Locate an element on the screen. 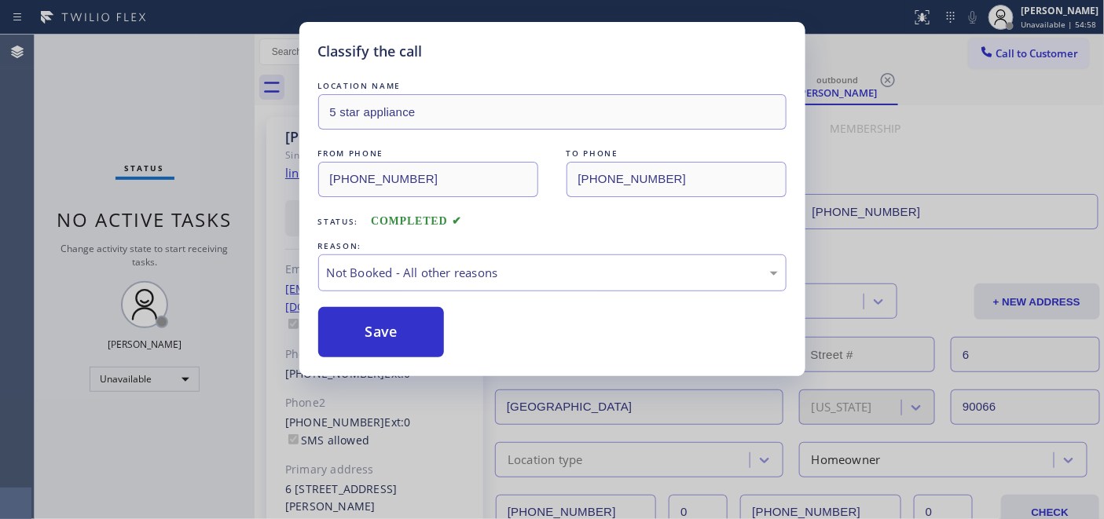 This screenshot has height=519, width=1104. h5: Classify the call is located at coordinates (370, 51).